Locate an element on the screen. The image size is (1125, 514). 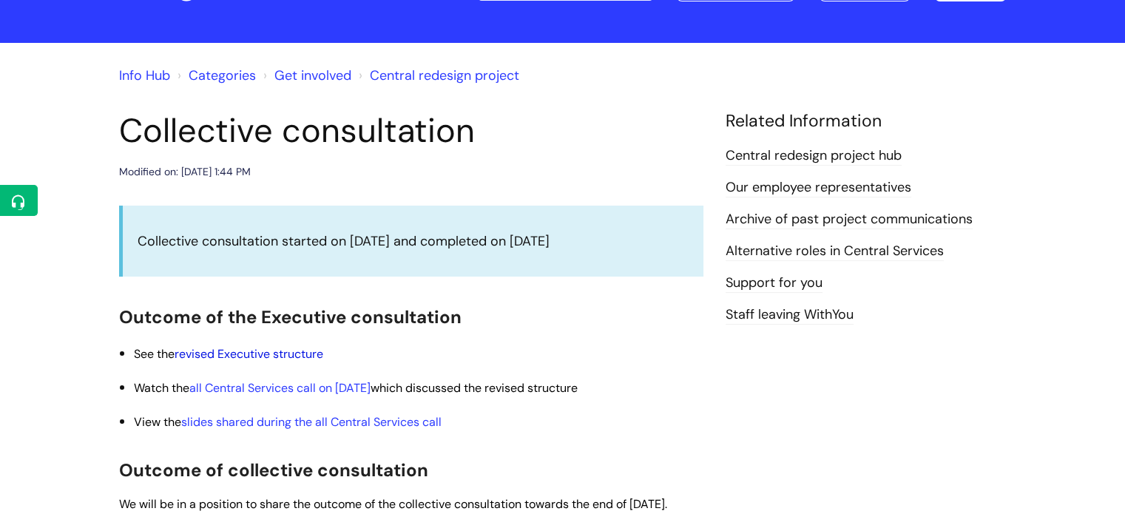
a: Info Hub is located at coordinates (144, 75).